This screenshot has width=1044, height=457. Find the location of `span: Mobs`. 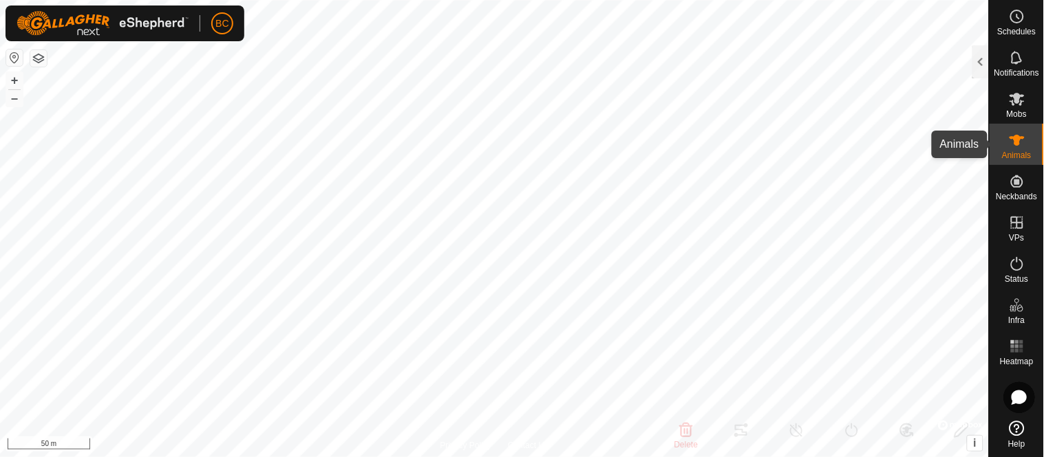

span: Mobs is located at coordinates (1016, 114).